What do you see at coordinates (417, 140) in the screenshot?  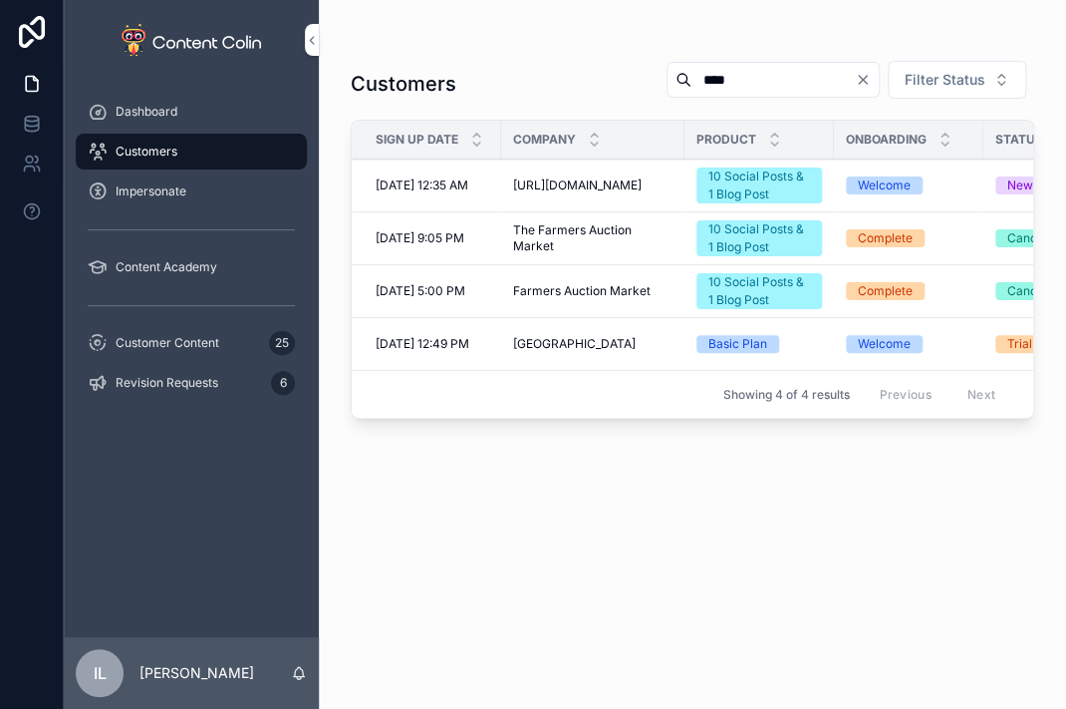 I see `span: Sign Up Date` at bounding box center [417, 140].